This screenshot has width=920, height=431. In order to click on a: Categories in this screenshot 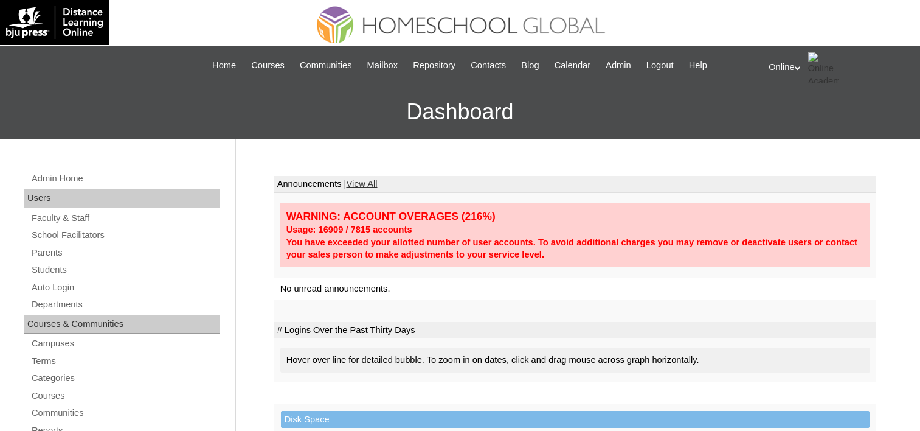, I will do `click(125, 378)`.